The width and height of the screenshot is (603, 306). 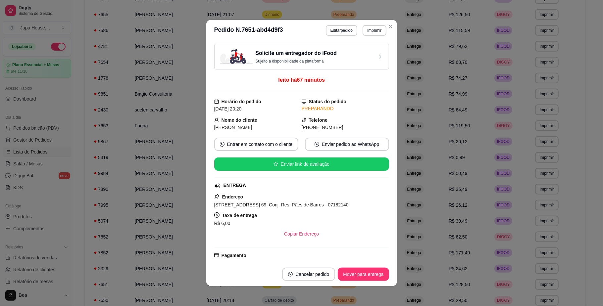 I want to click on button: close-circleCancelar pedido, so click(x=309, y=275).